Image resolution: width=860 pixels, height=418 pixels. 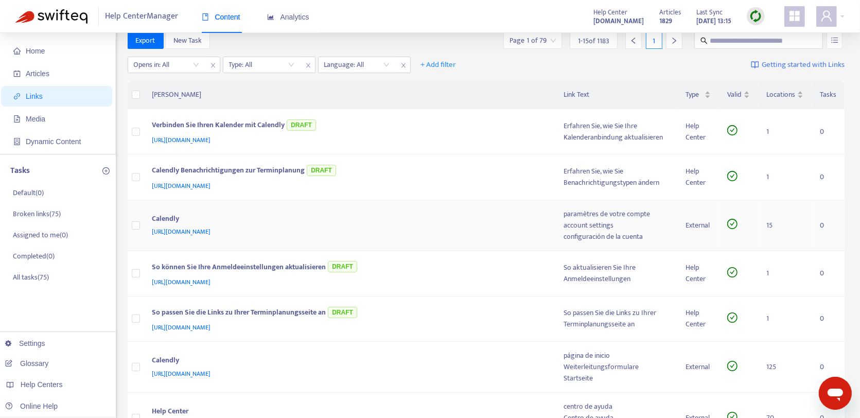 I want to click on img: sync.dc5367851b00ba804db3.png, so click(x=755, y=16).